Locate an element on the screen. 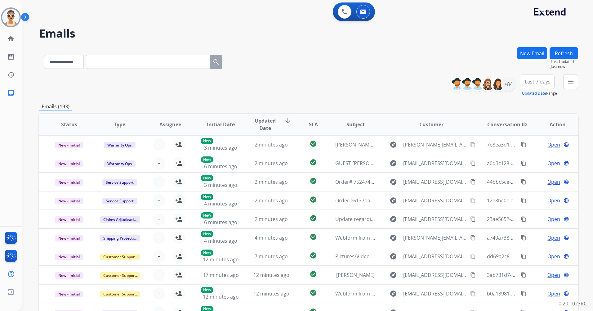 The width and height of the screenshot is (593, 311). span: 4 minutes ago is located at coordinates (271, 238).